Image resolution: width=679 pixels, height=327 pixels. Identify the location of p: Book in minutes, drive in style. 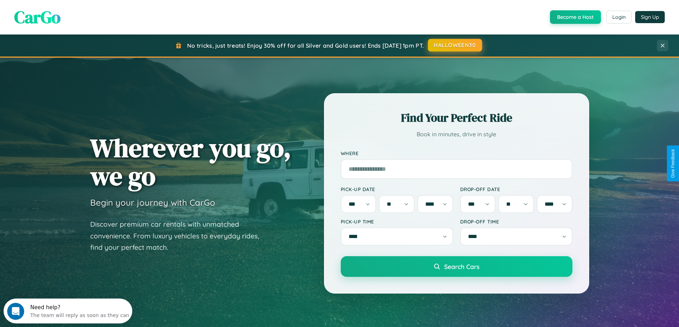
(456, 134).